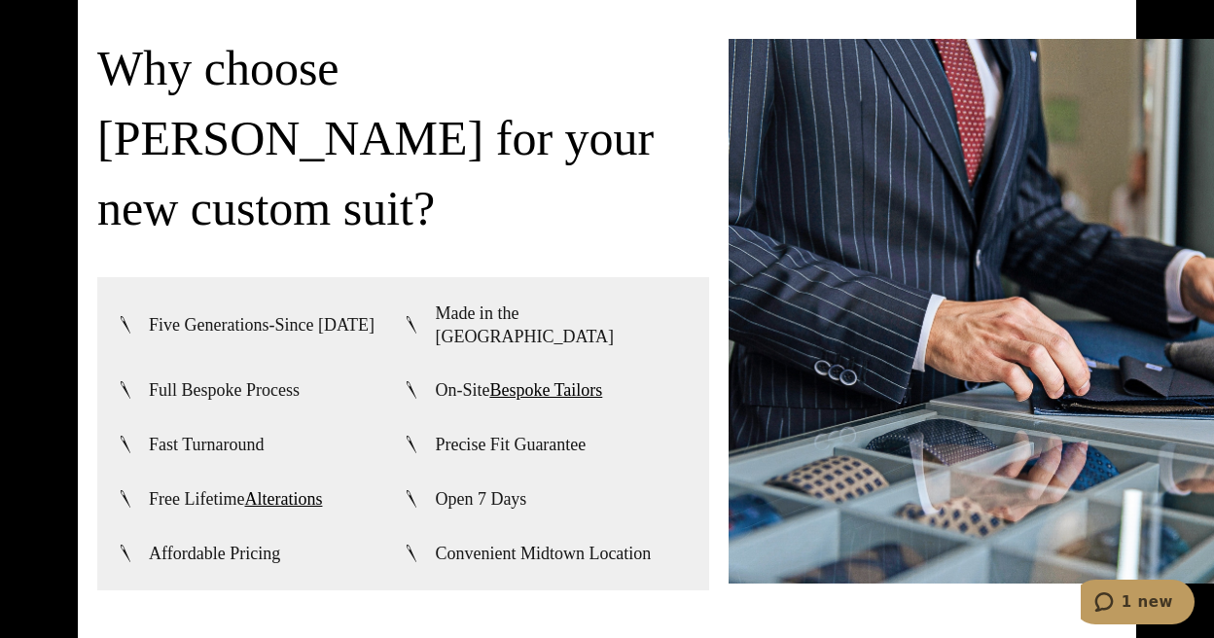 This screenshot has width=1214, height=638. What do you see at coordinates (235, 499) in the screenshot?
I see `span: Free Lifetime` at bounding box center [235, 499].